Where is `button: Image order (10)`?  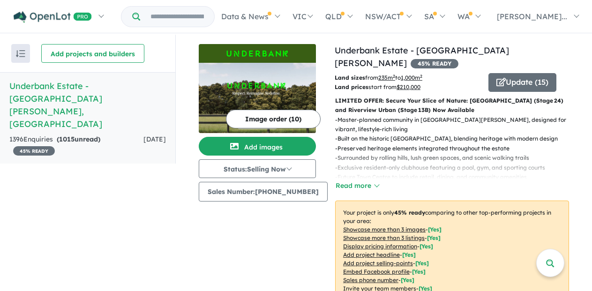 button: Image order (10) is located at coordinates (273, 119).